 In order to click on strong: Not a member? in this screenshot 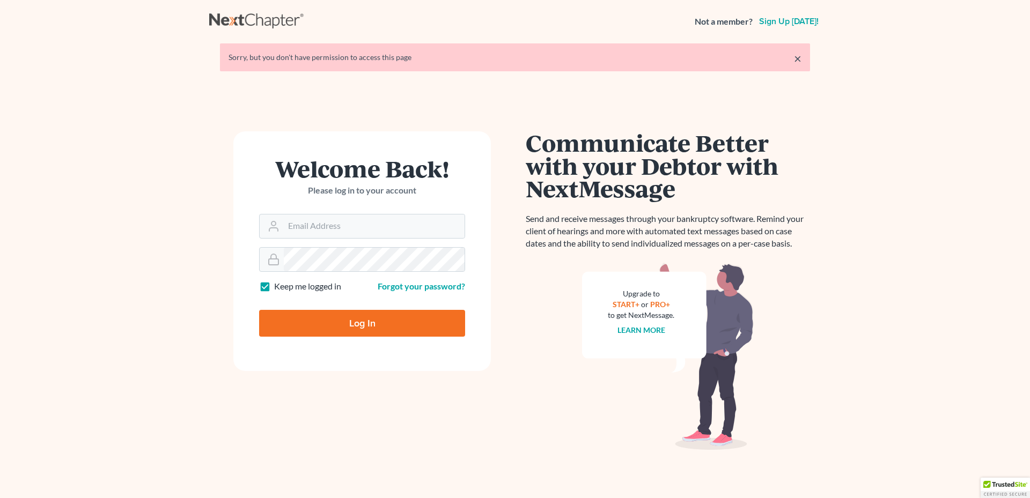, I will do `click(723, 21)`.